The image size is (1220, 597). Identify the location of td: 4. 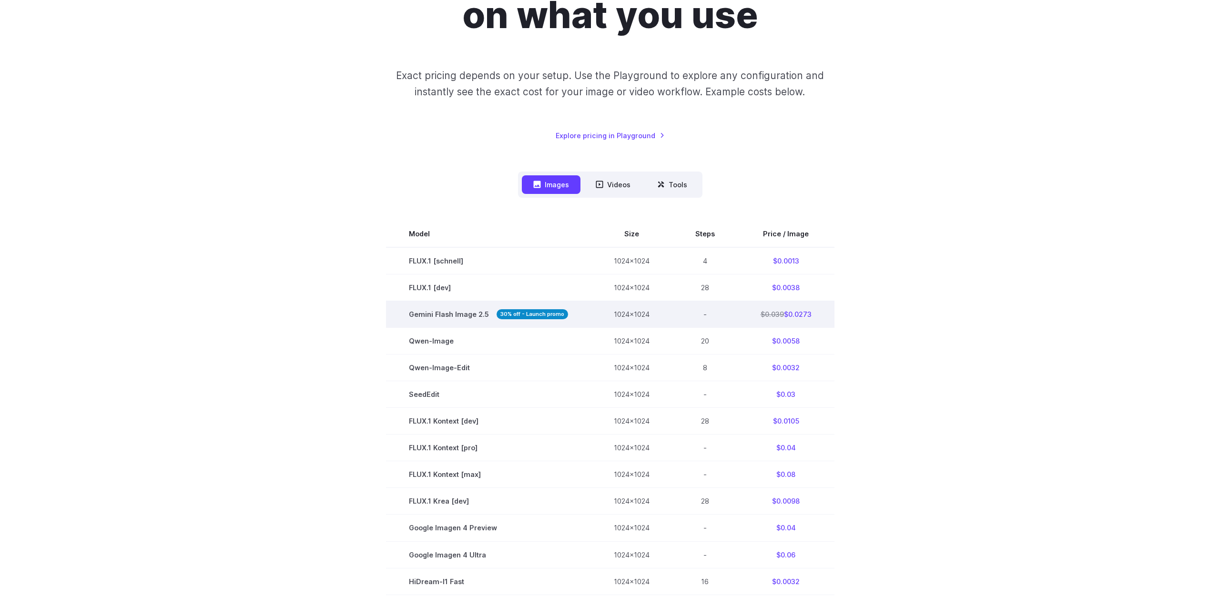
(705, 261).